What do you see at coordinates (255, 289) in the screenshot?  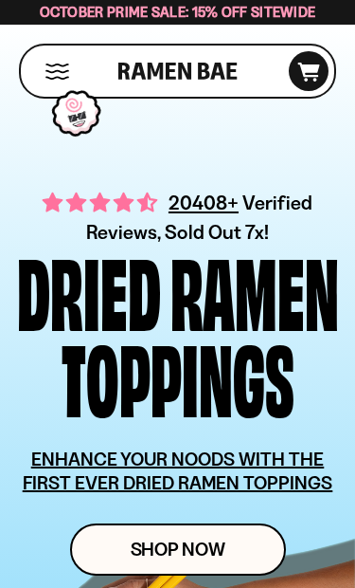 I see `div: Ramen` at bounding box center [255, 289].